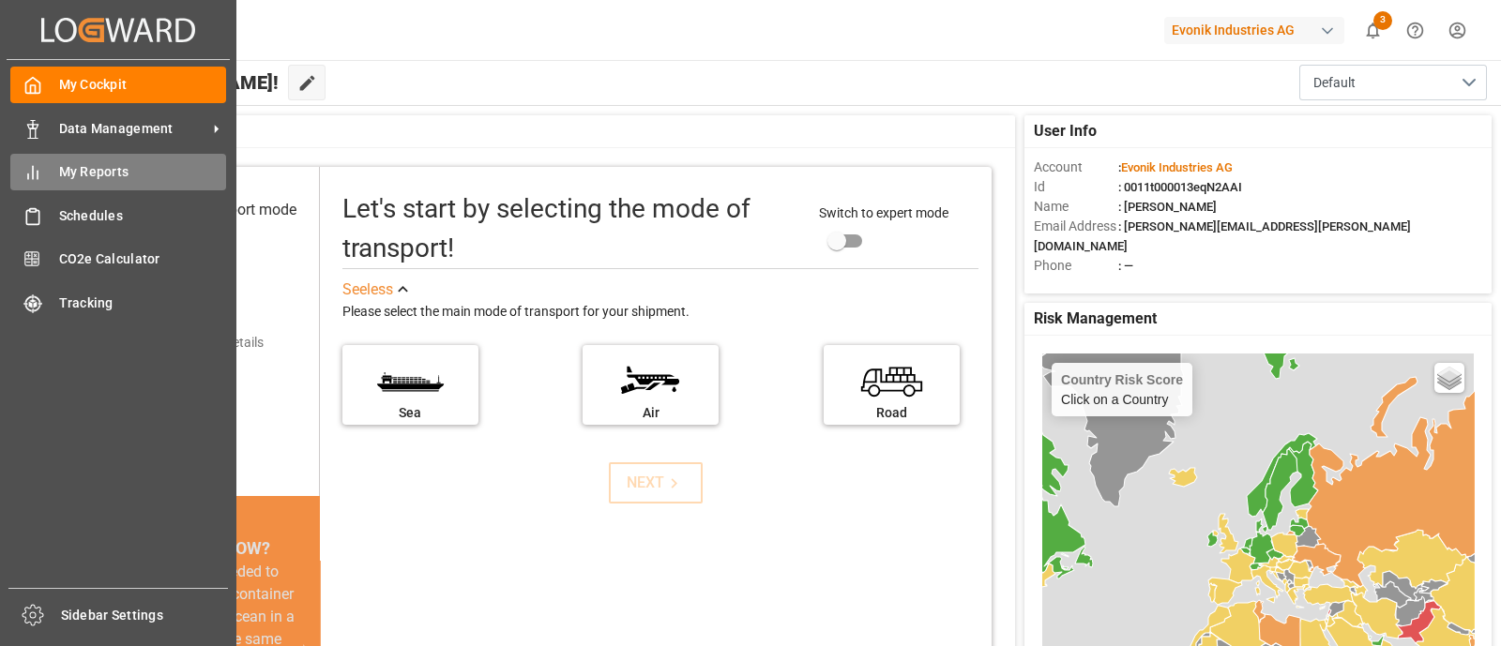 The width and height of the screenshot is (1501, 646). I want to click on span: : Shipper, so click(1142, 285).